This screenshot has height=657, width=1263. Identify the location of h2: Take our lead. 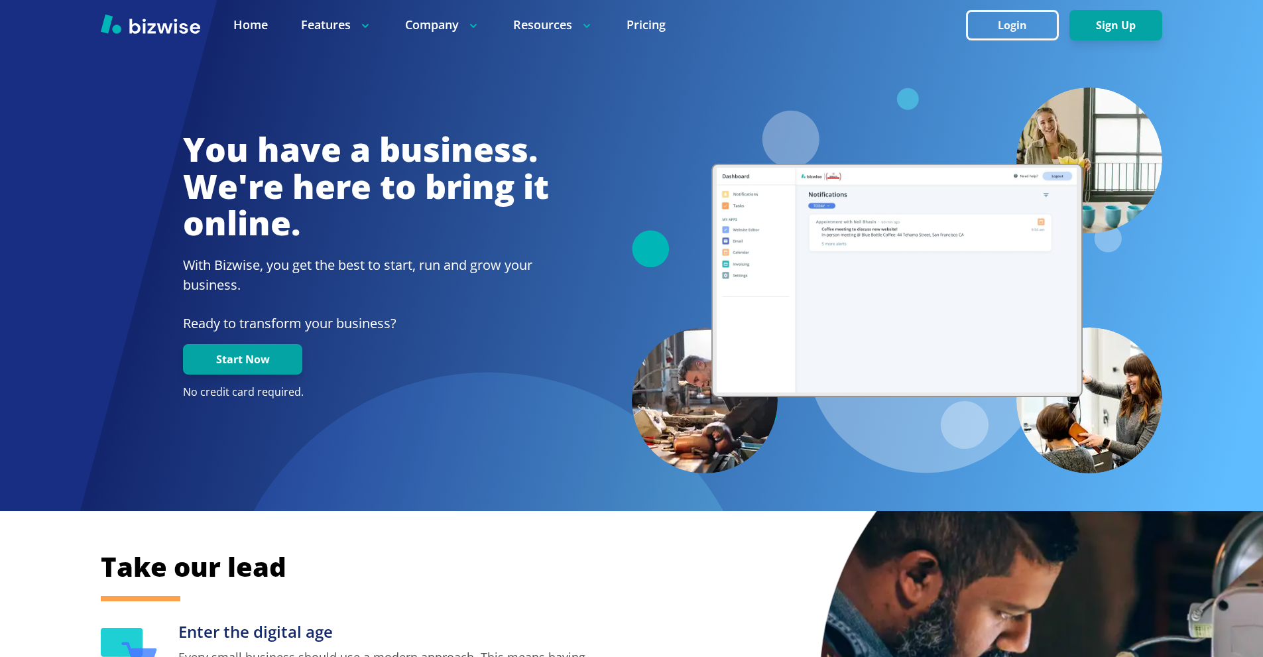
(598, 567).